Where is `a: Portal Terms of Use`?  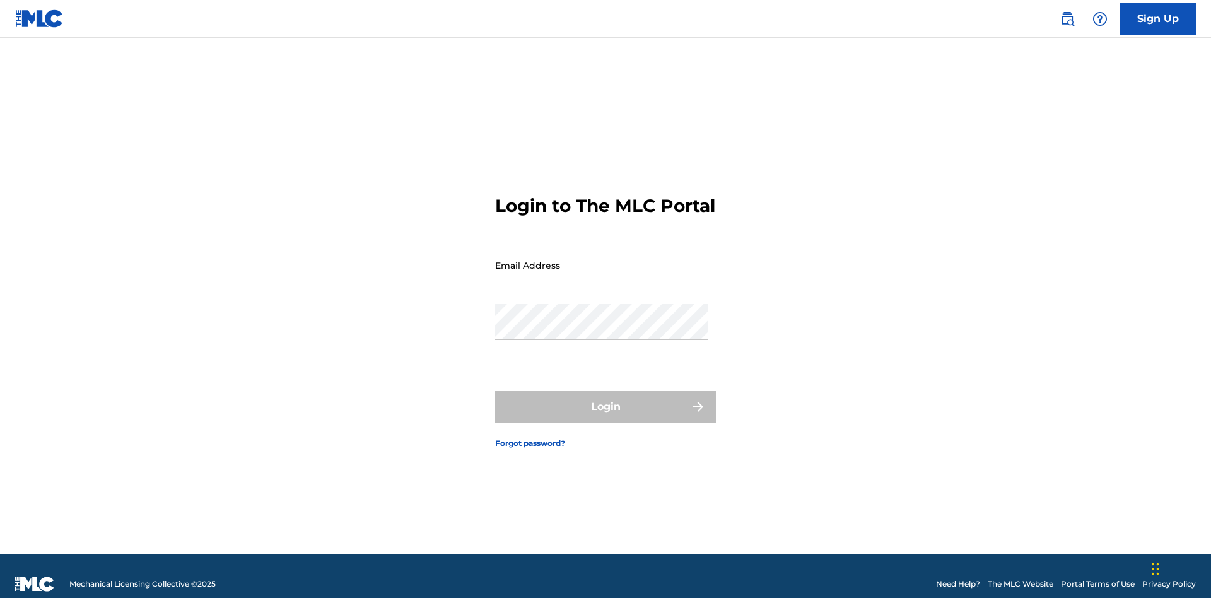
a: Portal Terms of Use is located at coordinates (1097, 584).